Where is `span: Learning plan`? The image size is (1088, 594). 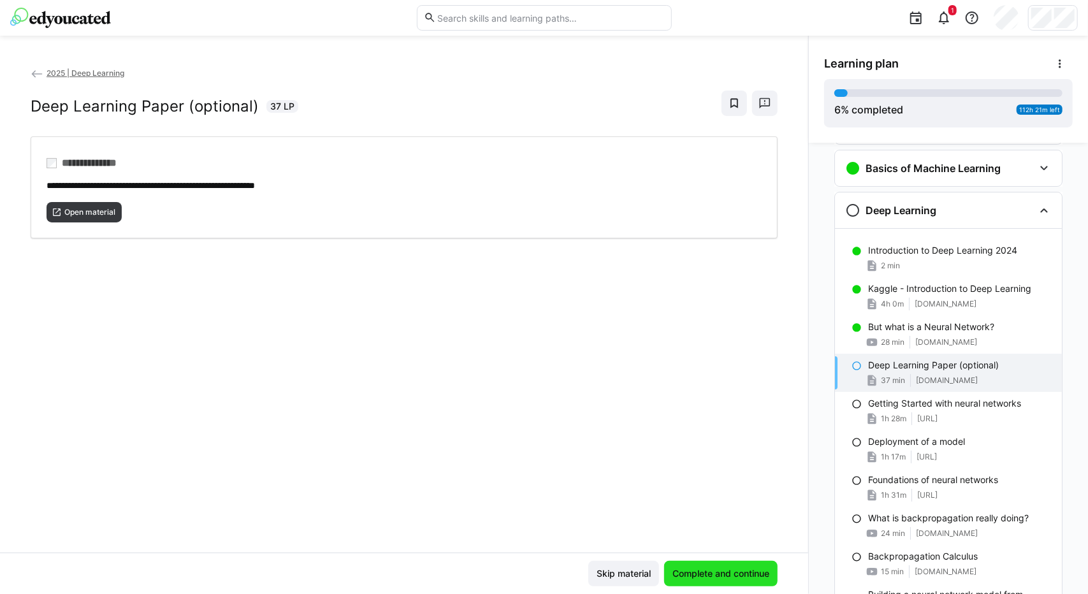
span: Learning plan is located at coordinates (861, 64).